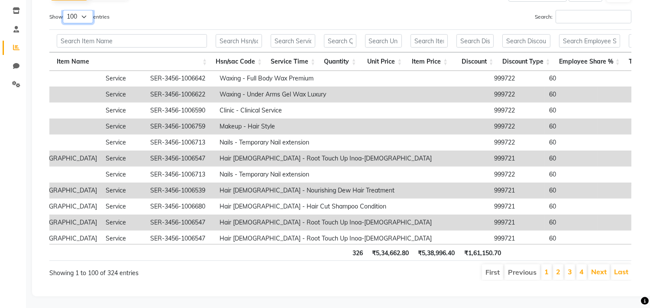  Describe the element at coordinates (482, 253) in the screenshot. I see `th: ₹1,61,150.70` at that location.